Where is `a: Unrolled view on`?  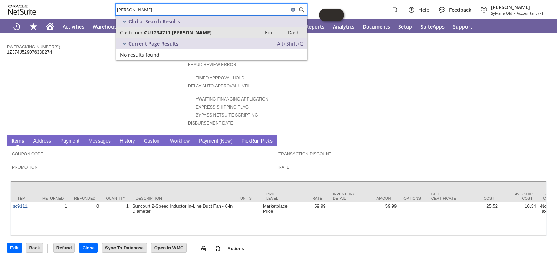 a: Unrolled view on is located at coordinates (541, 141).